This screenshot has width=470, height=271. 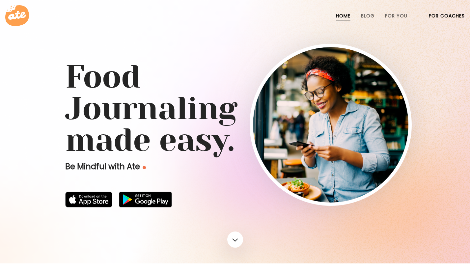 I want to click on h1: Food Journaling made easy., so click(x=235, y=109).